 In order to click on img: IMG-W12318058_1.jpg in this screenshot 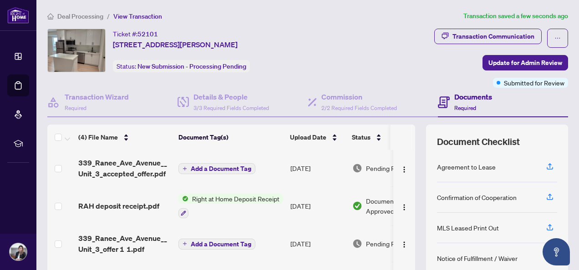, I will do `click(76, 51)`.